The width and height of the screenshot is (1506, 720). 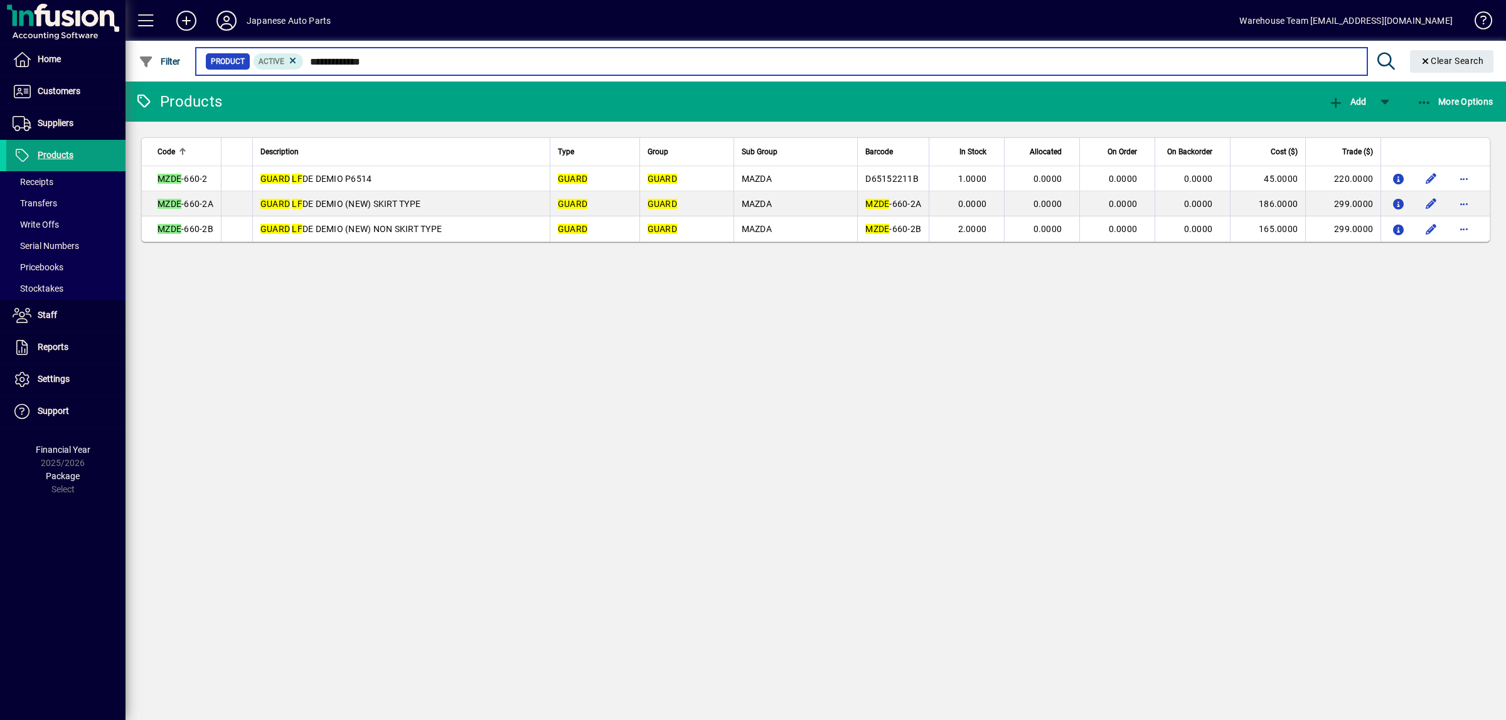 I want to click on span: Add, so click(x=1347, y=102).